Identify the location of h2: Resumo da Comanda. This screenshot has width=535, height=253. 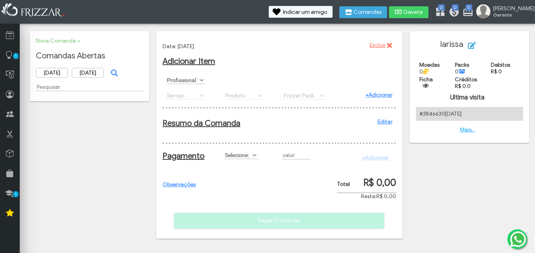
(278, 123).